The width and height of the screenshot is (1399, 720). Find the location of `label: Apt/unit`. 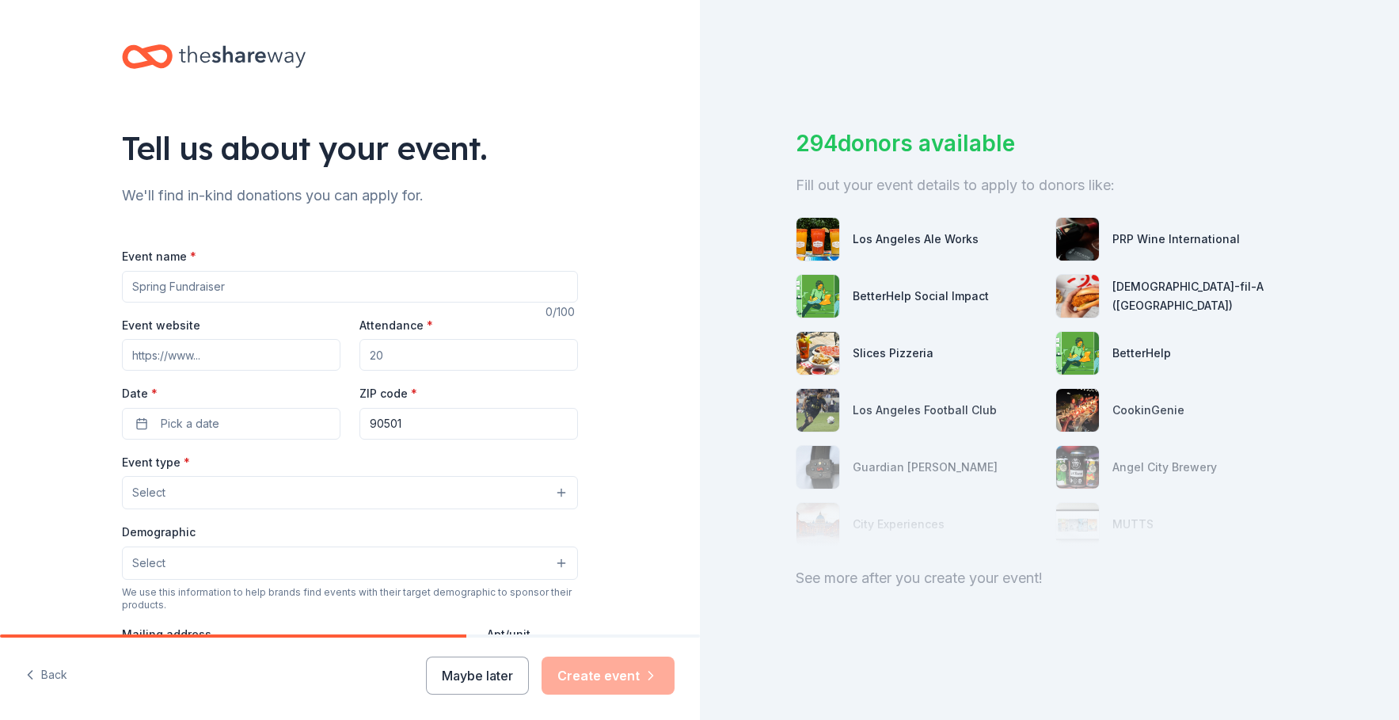

label: Apt/unit is located at coordinates (508, 634).